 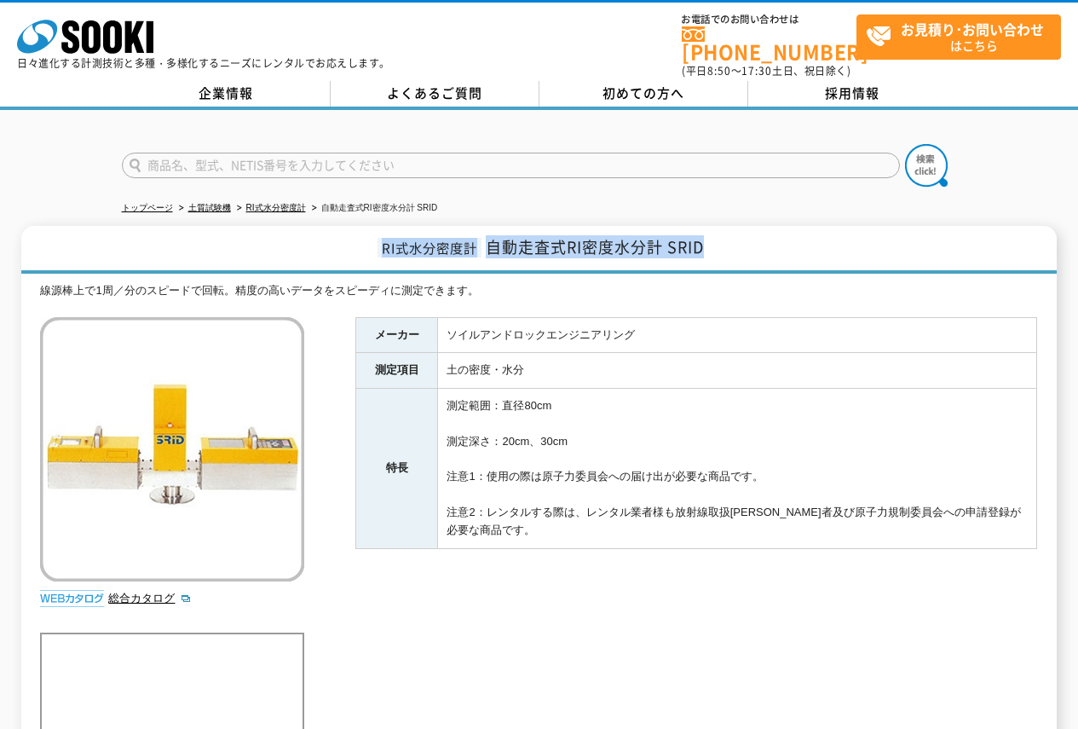 I want to click on span: (平日 ～ 土日、祝日除く), so click(x=766, y=71).